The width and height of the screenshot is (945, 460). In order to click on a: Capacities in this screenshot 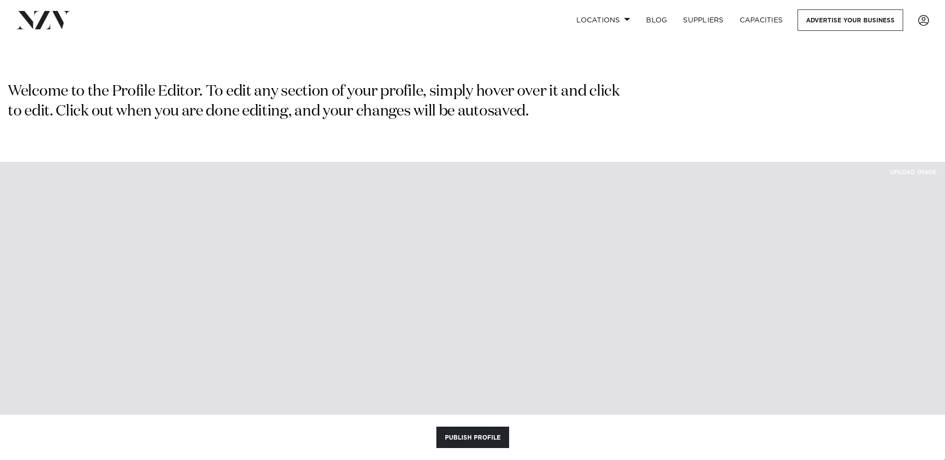, I will do `click(762, 20)`.